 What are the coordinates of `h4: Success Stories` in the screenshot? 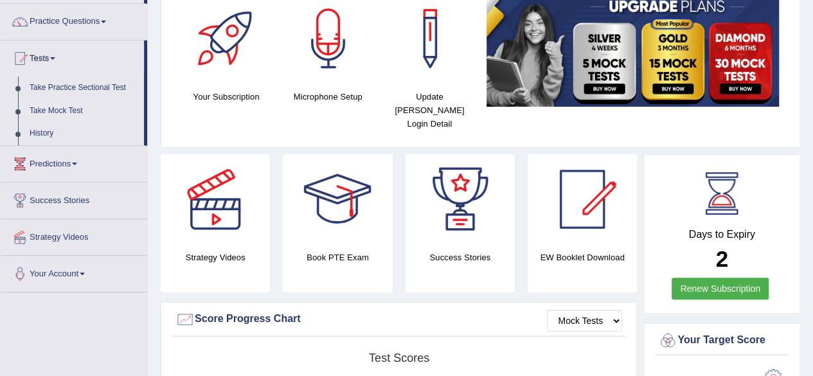 It's located at (460, 257).